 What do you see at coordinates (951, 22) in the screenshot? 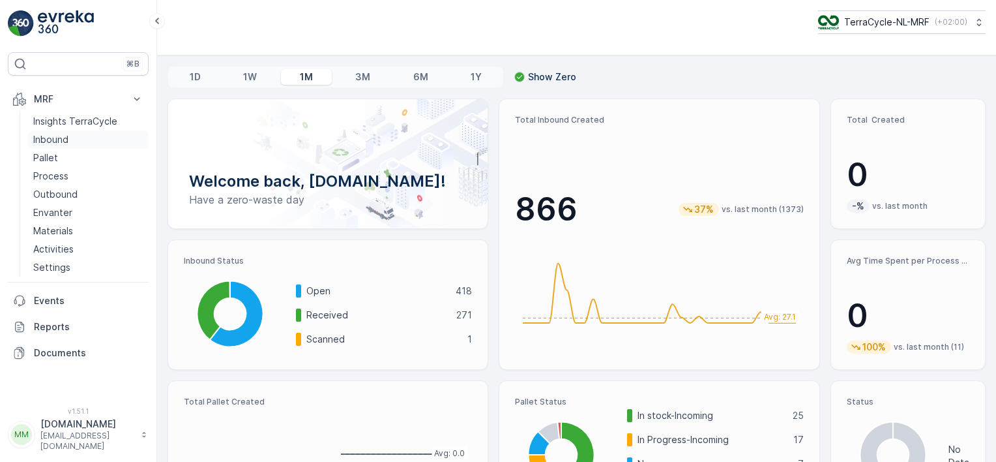
I see `p: ( +02:00 )` at bounding box center [951, 22].